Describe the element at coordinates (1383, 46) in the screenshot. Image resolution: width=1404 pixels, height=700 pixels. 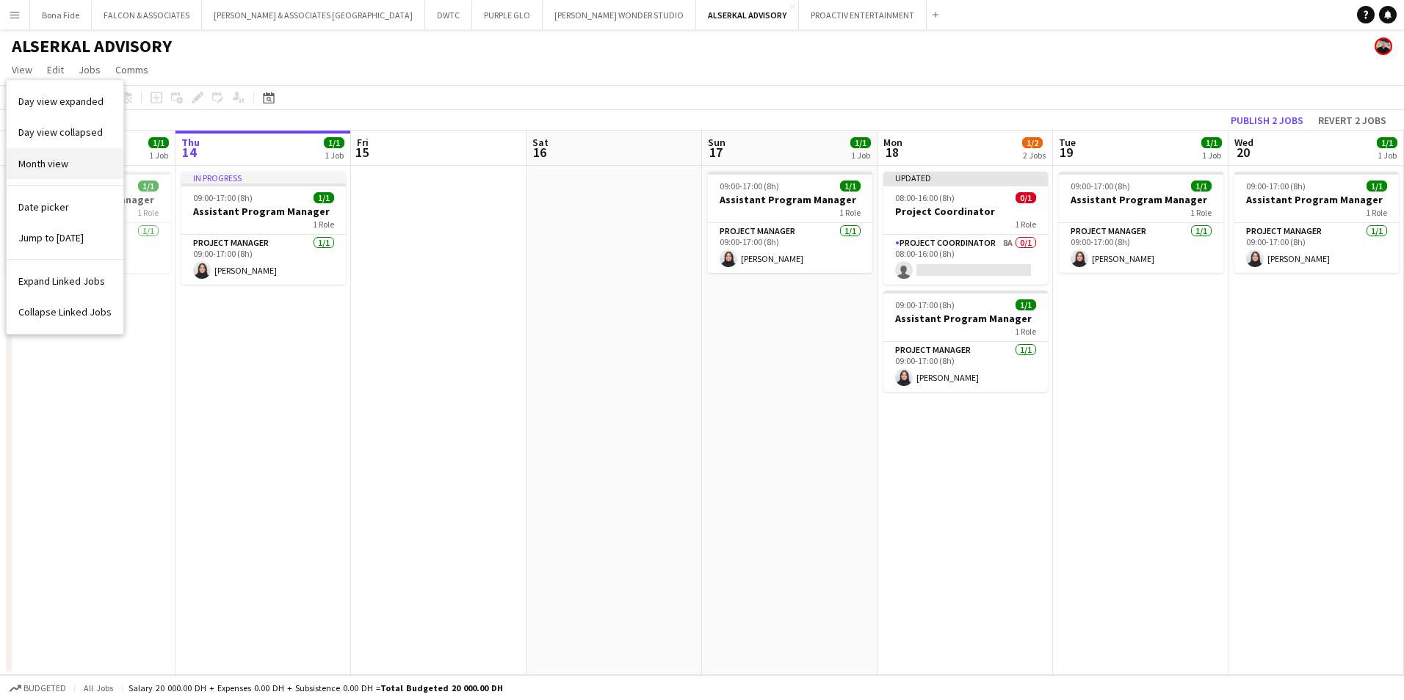
I see `app-user-avatar: Glenn Lloyd` at that location.